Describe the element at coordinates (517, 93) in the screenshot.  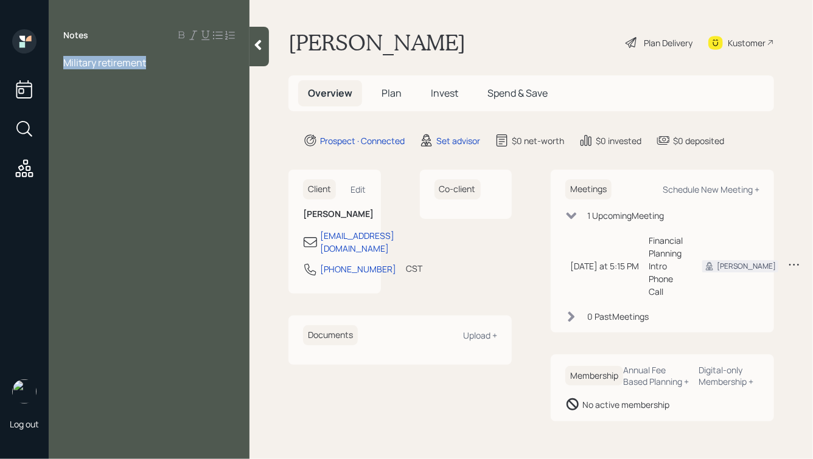
I see `span: Spend & Save` at that location.